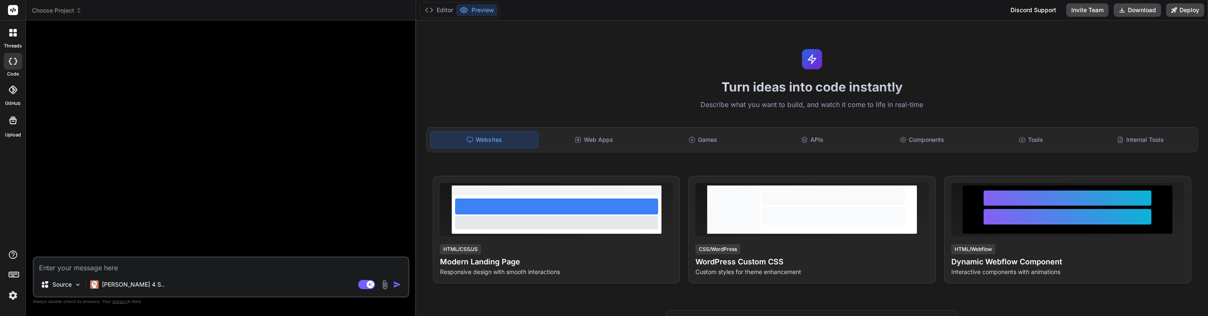 The width and height of the screenshot is (1208, 316). Describe the element at coordinates (1140, 140) in the screenshot. I see `div: Internal Tools` at that location.